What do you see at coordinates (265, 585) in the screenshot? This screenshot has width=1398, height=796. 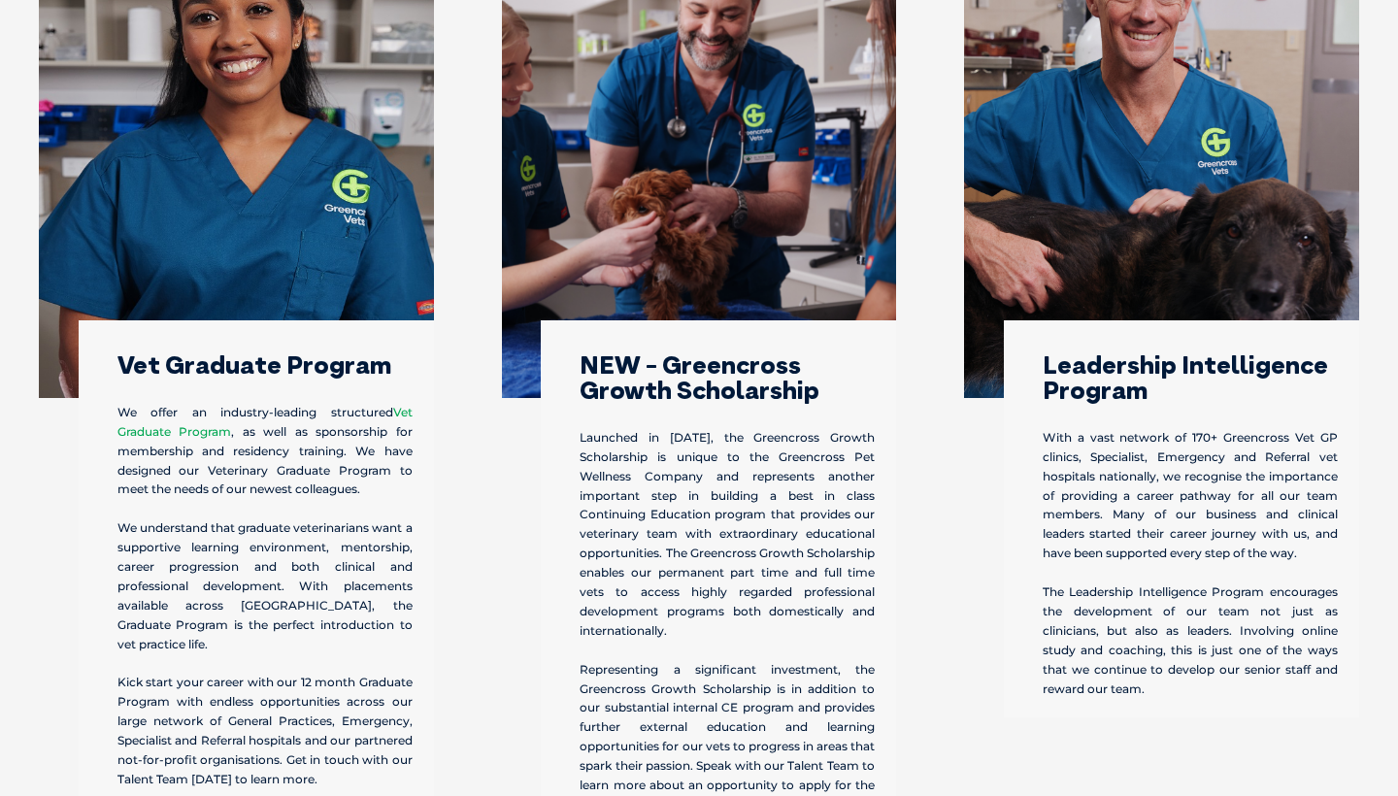 I see `p: We understand that graduate veterinarians want a supportive learning environment, mentorship, car...` at bounding box center [265, 585].